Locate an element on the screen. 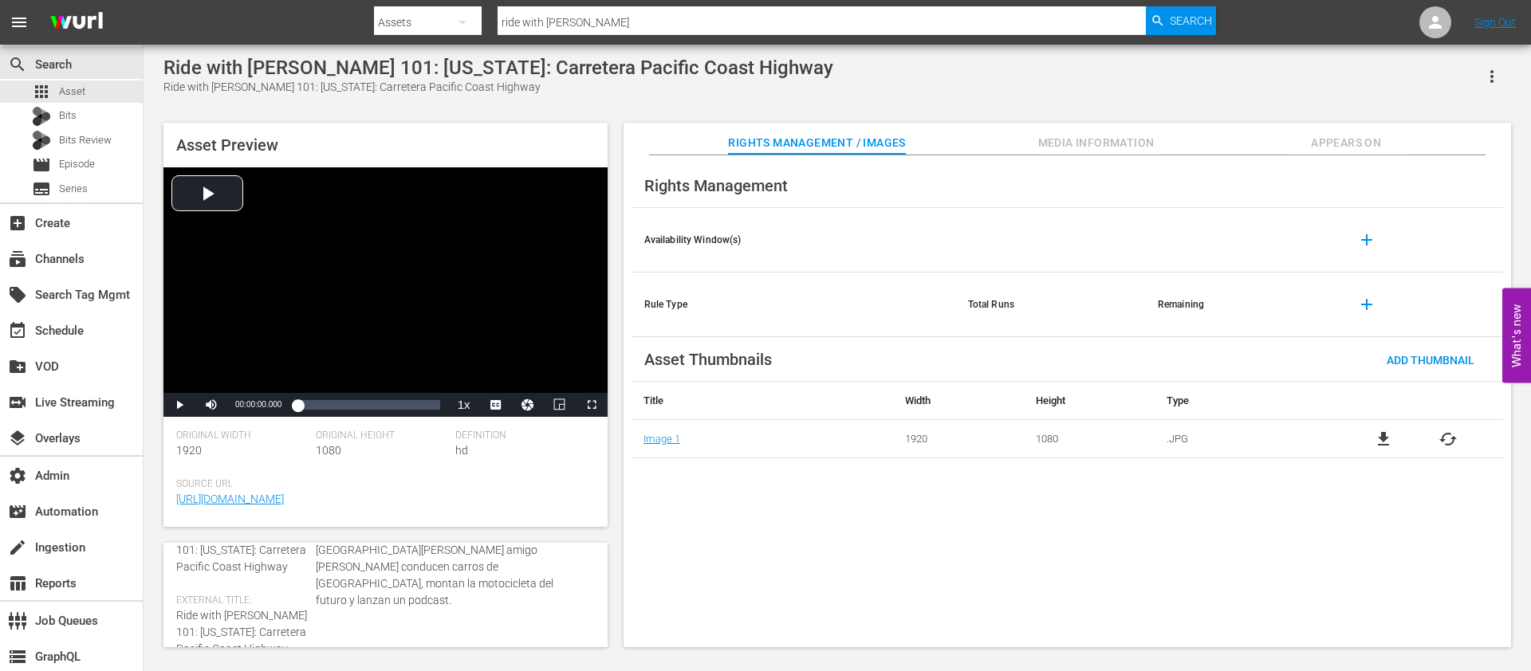  span: Schedule is located at coordinates (18, 331).